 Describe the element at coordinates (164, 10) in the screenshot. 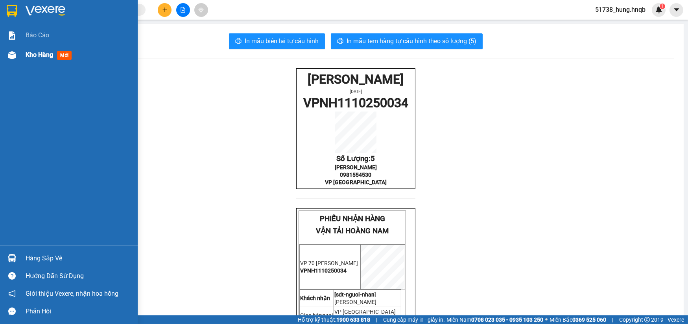

I see `button: plus` at that location.